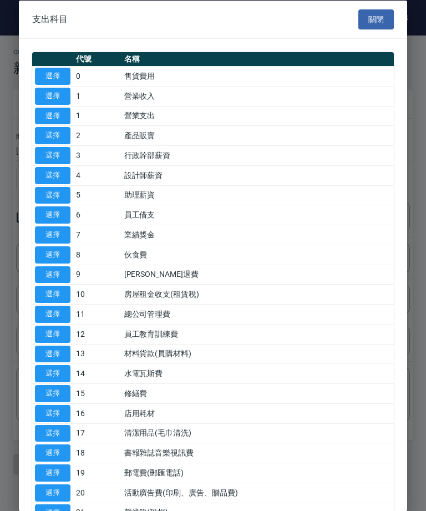 This screenshot has height=511, width=426. I want to click on td: 材料貨款(員購材料), so click(257, 354).